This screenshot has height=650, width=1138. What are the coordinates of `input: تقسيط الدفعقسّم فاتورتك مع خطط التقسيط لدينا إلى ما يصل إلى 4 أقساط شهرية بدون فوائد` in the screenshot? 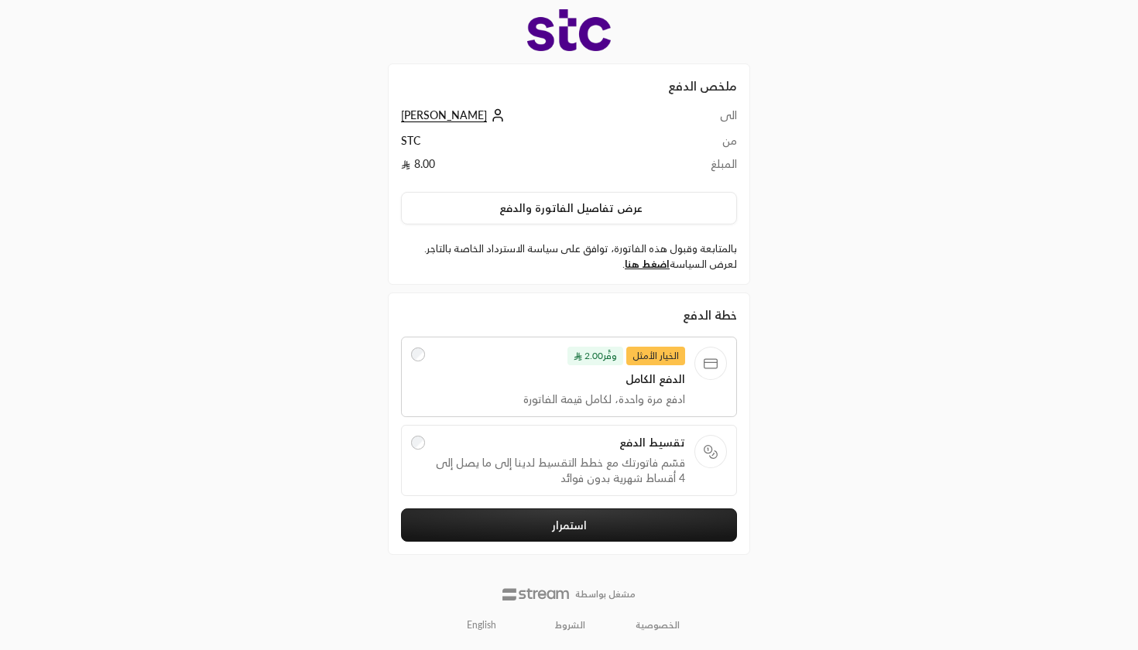 It's located at (418, 443).